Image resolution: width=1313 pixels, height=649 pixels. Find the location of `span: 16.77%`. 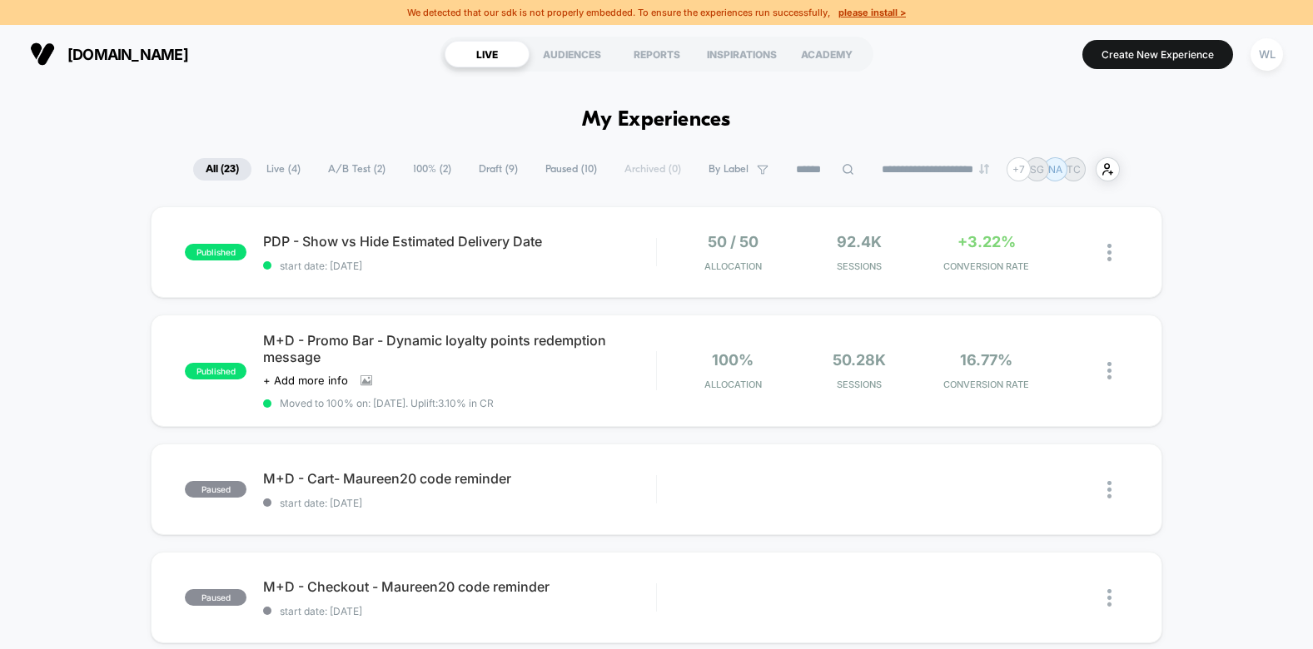

span: 16.77% is located at coordinates (986, 360).